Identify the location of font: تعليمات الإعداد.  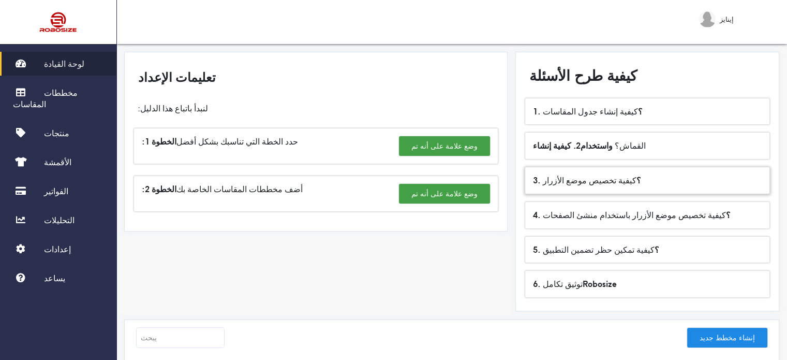
(177, 77).